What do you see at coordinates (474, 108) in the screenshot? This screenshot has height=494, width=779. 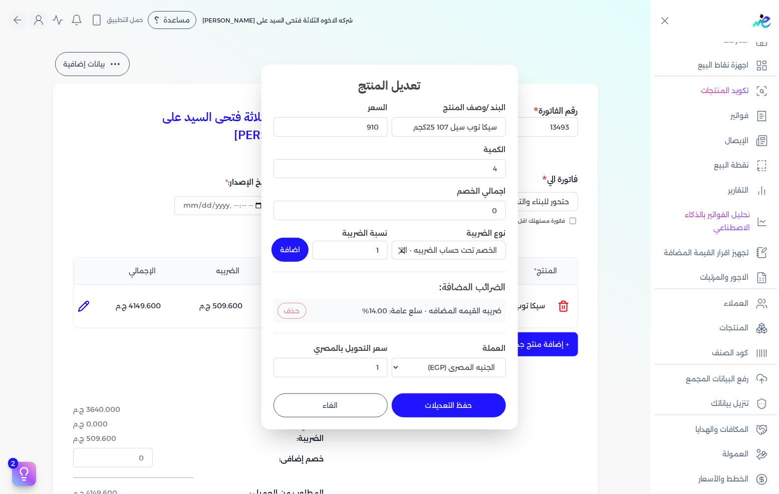 I see `label: البند /وصف المنتج` at bounding box center [474, 108].